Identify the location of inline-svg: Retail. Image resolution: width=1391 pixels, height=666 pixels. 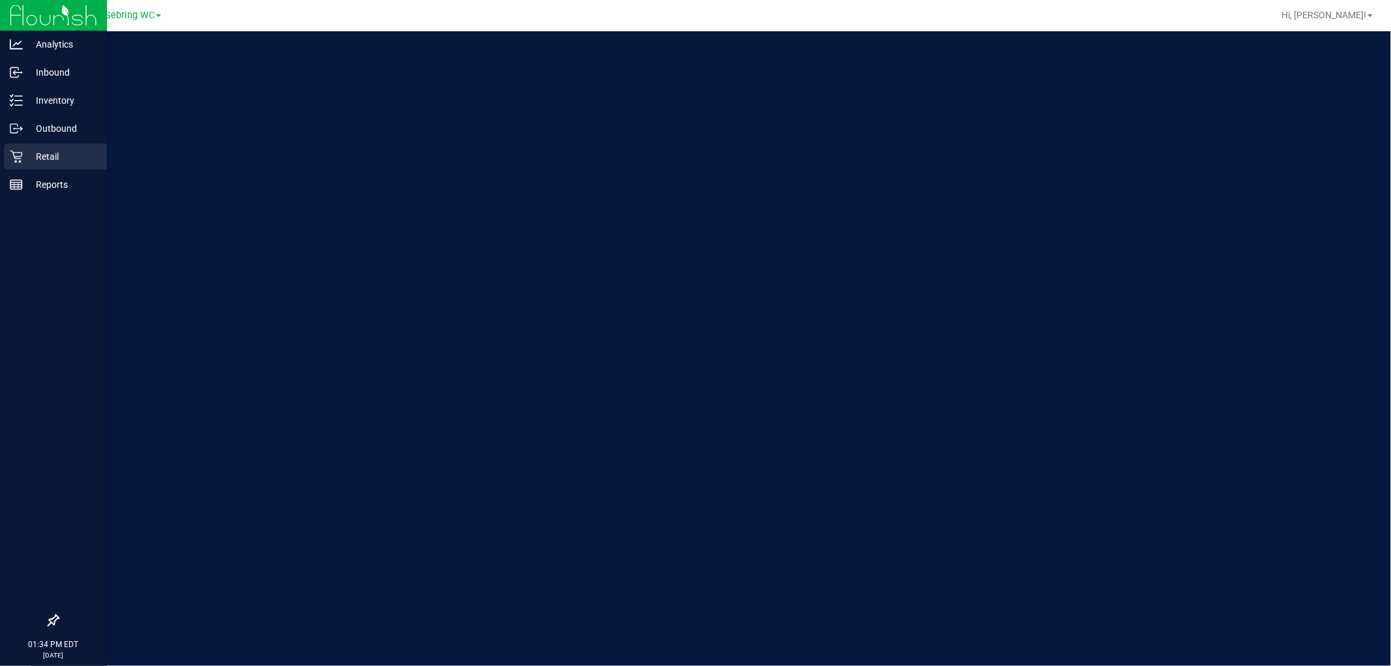
(16, 156).